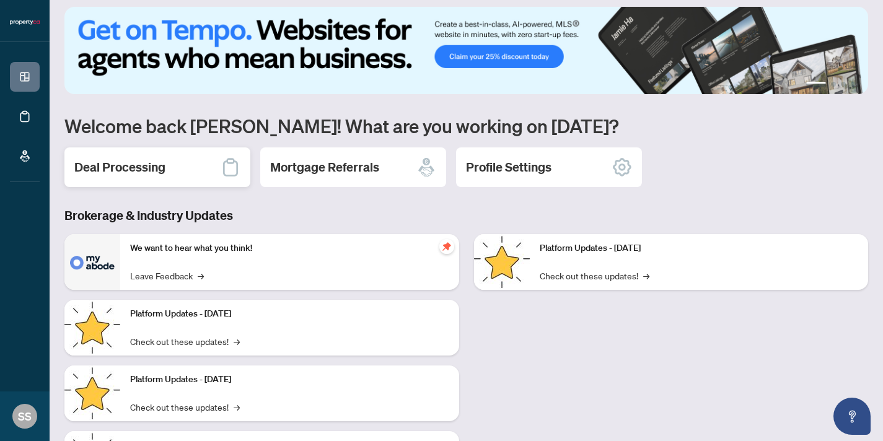 The width and height of the screenshot is (883, 441). I want to click on img: Platform Updates - July 21, 2025, so click(92, 394).